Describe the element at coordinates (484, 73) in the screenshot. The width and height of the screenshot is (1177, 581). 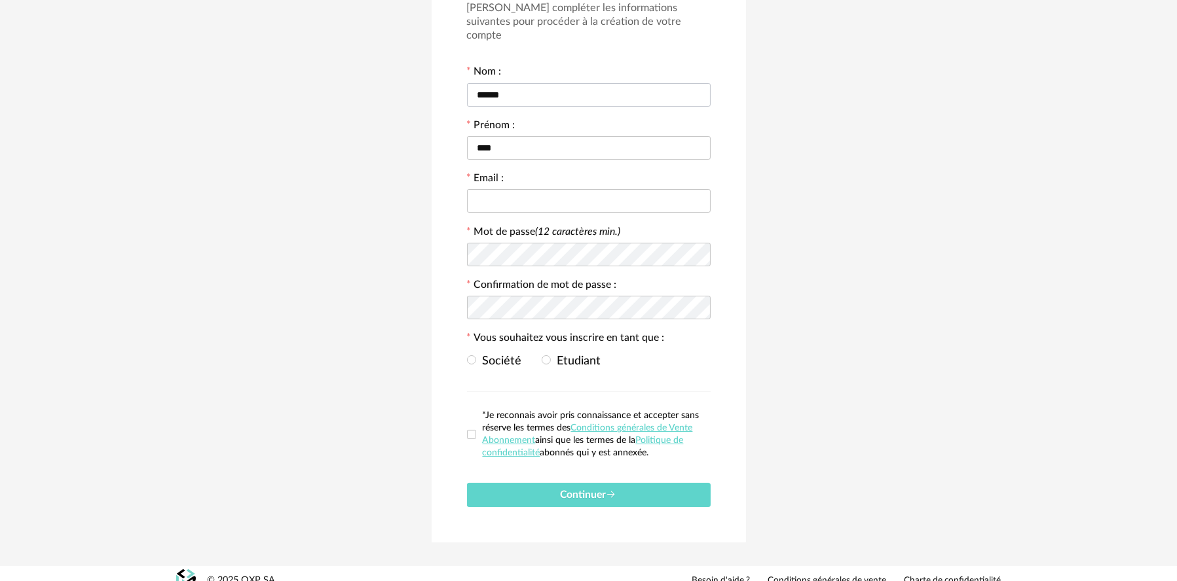
I see `label: Nom :` at that location.